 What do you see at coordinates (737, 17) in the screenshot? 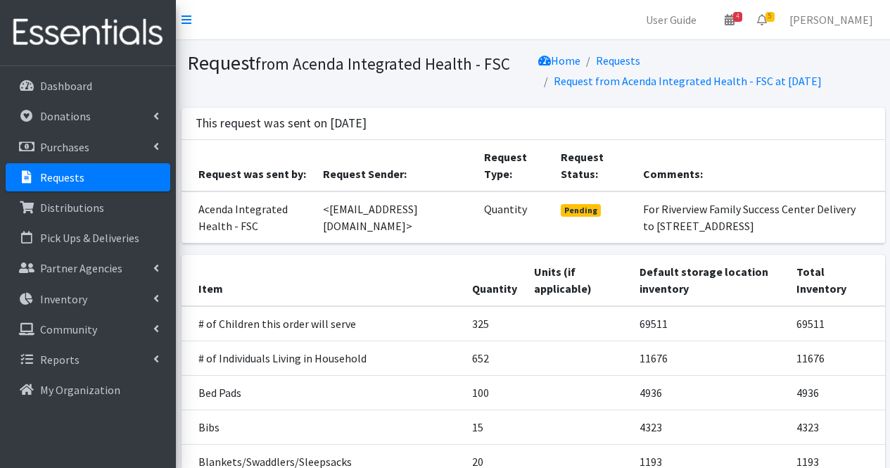
I see `span: 4` at bounding box center [737, 17].